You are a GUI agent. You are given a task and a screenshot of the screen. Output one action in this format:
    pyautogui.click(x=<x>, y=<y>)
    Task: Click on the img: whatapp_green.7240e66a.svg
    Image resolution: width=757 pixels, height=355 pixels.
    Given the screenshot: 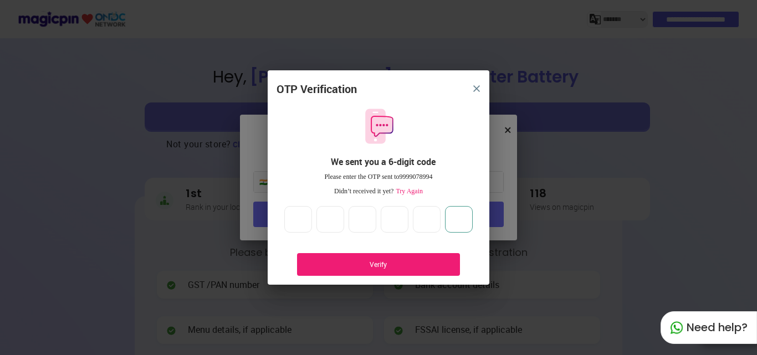 What is the action you would take?
    pyautogui.click(x=677, y=328)
    